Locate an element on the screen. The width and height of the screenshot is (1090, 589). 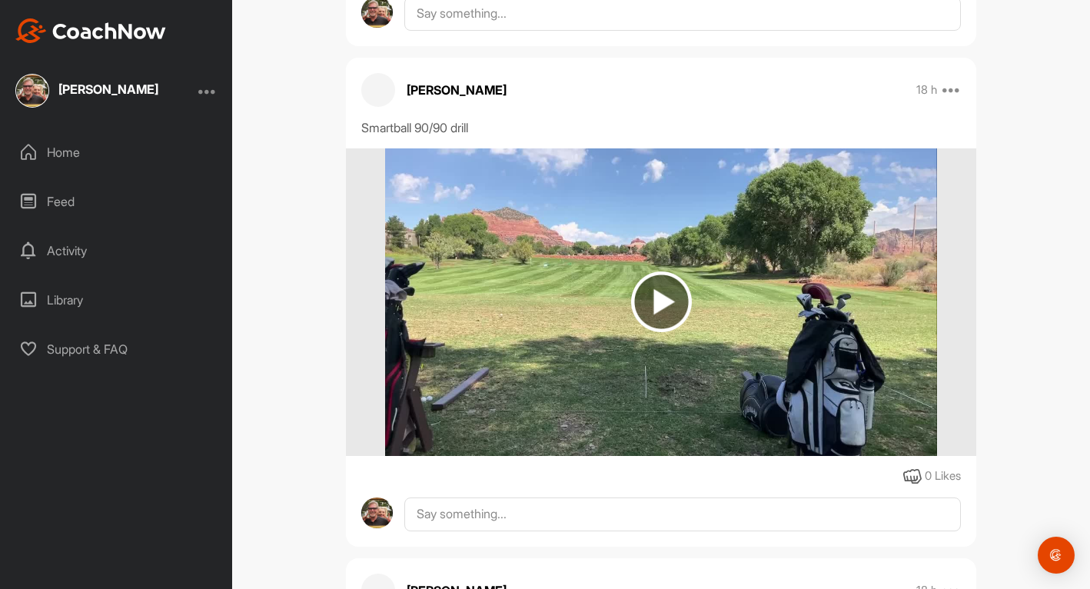
div: Open Intercom Messenger is located at coordinates (1056, 555).